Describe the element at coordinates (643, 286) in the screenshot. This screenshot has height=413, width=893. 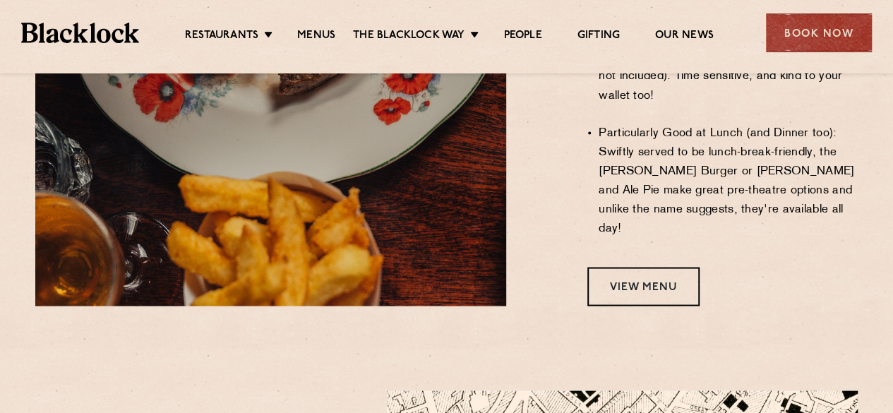
I see `a: View Menu` at that location.